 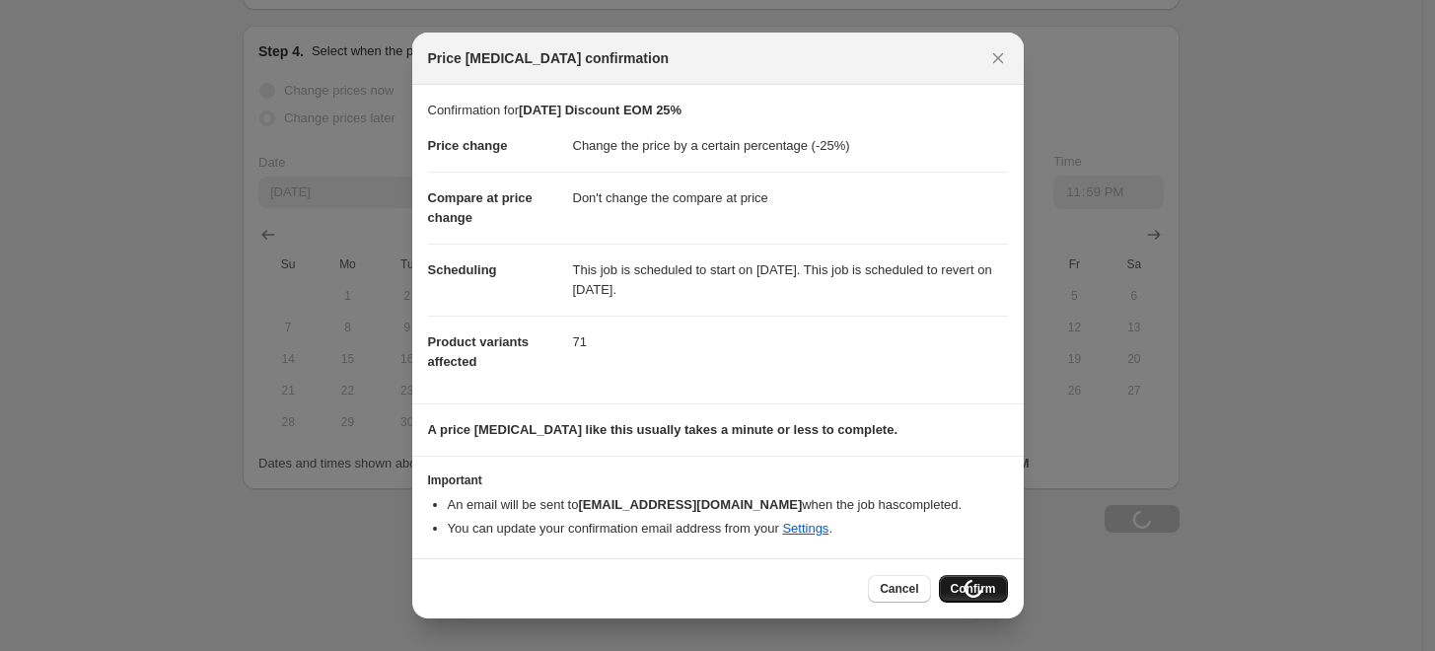 What do you see at coordinates (805, 528) in the screenshot?
I see `a: Settings` at bounding box center [805, 528].